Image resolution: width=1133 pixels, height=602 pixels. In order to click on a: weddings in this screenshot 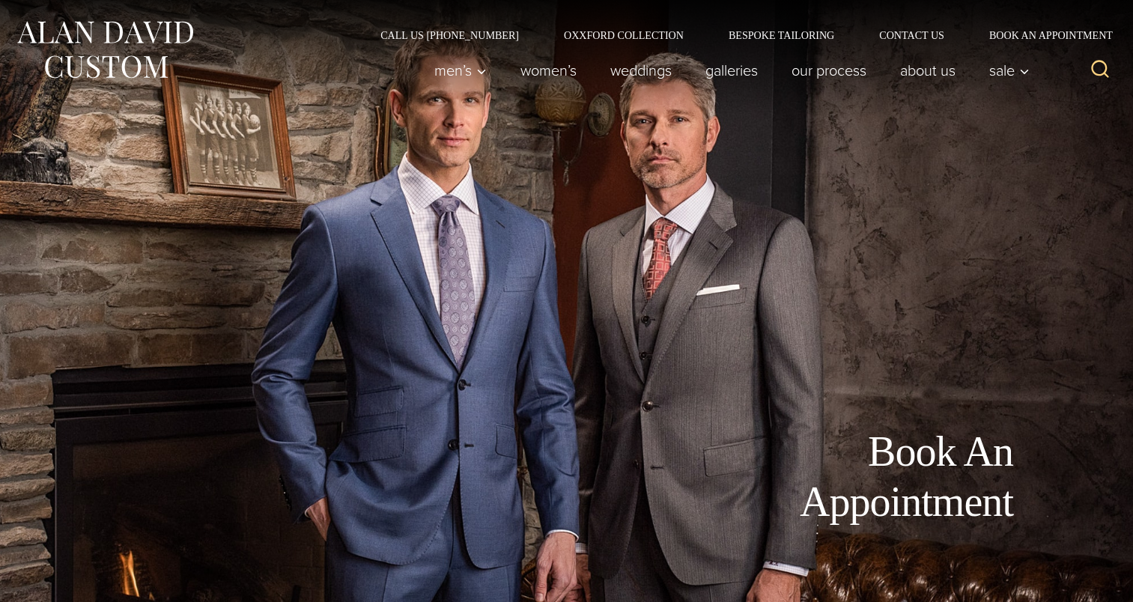, I will do `click(641, 70)`.